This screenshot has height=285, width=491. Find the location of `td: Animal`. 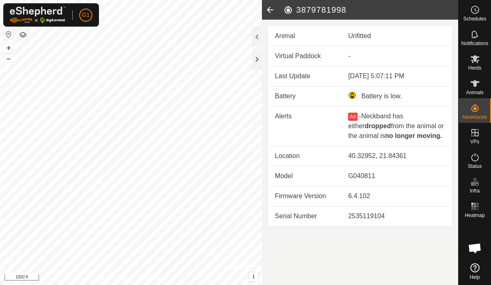

td: Animal is located at coordinates (305, 36).